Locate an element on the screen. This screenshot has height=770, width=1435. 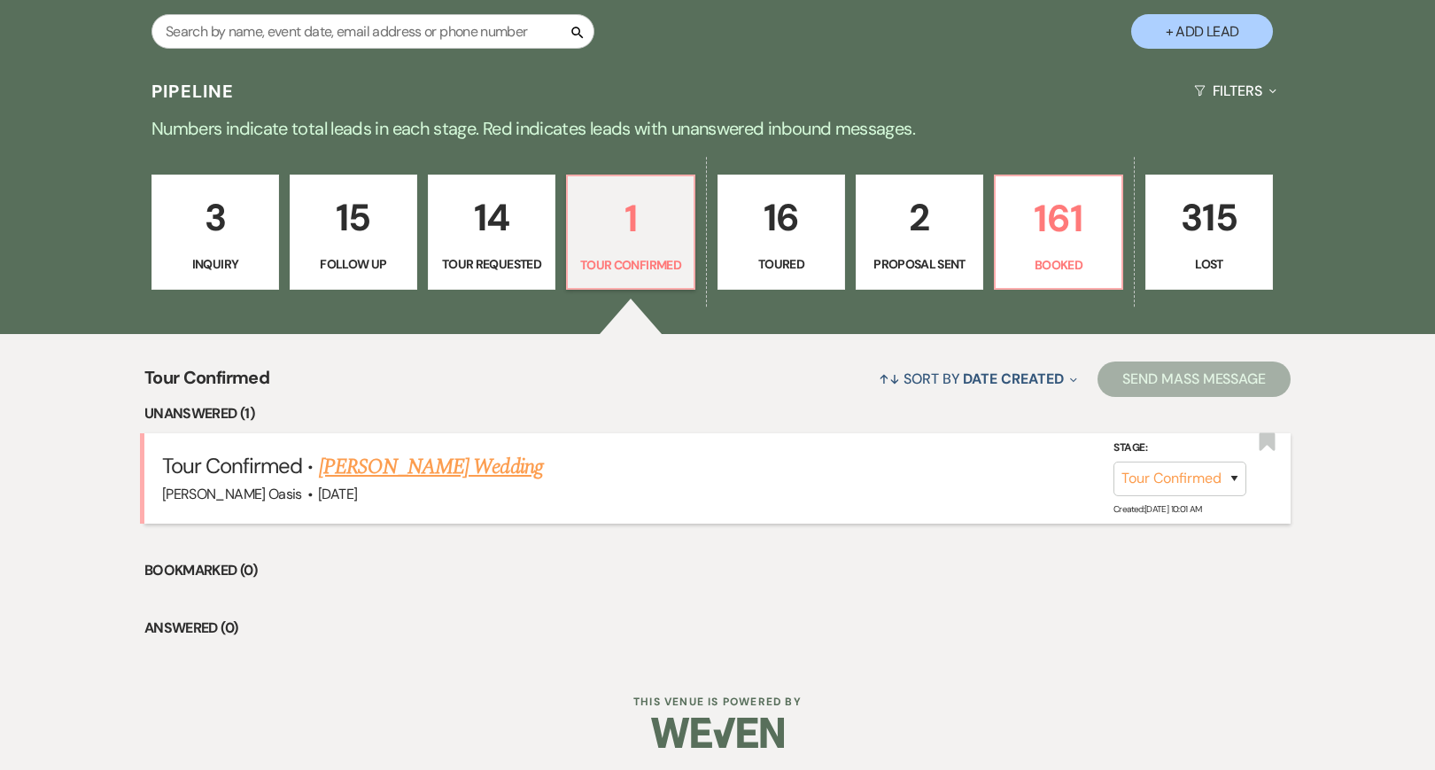
p: Inquiry is located at coordinates (215, 264).